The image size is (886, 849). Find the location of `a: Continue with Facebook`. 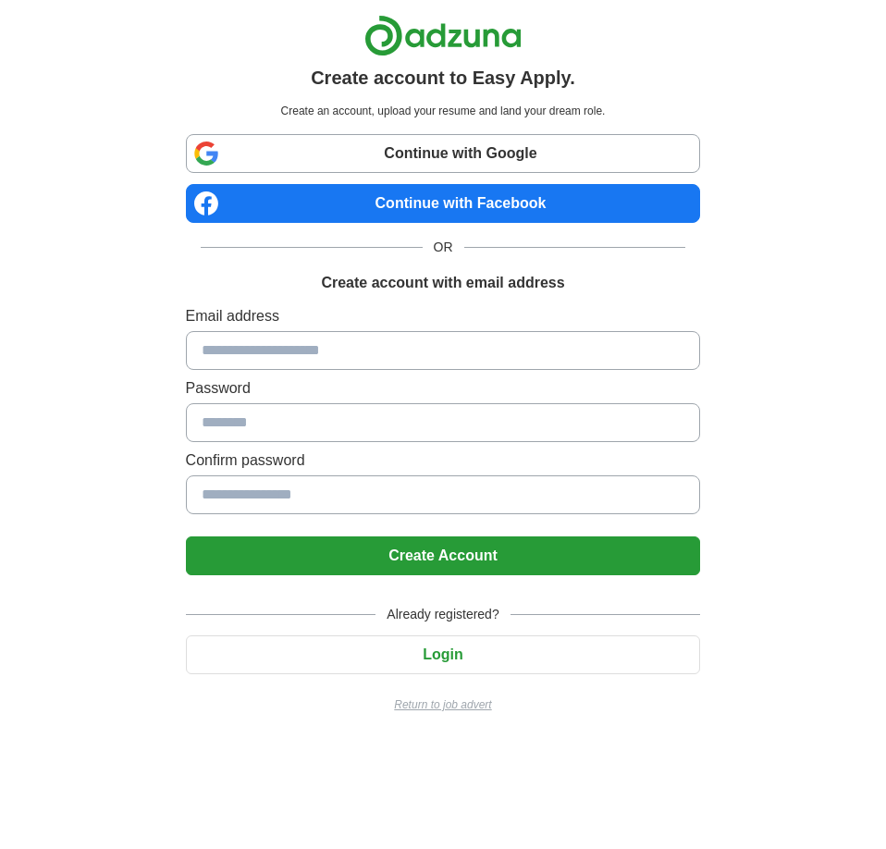

a: Continue with Facebook is located at coordinates (443, 203).